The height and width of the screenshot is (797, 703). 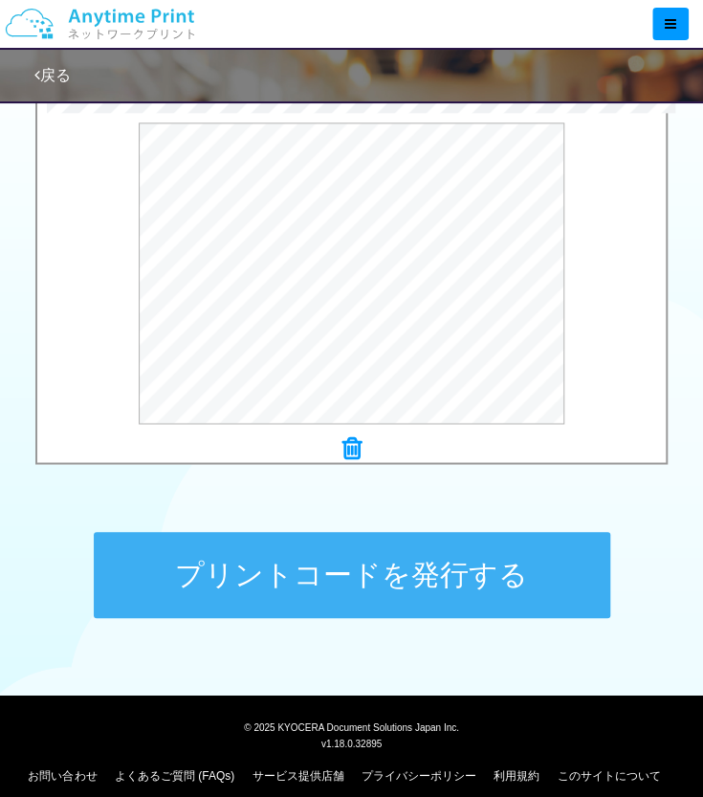 I want to click on a: お問い合わせ, so click(x=62, y=775).